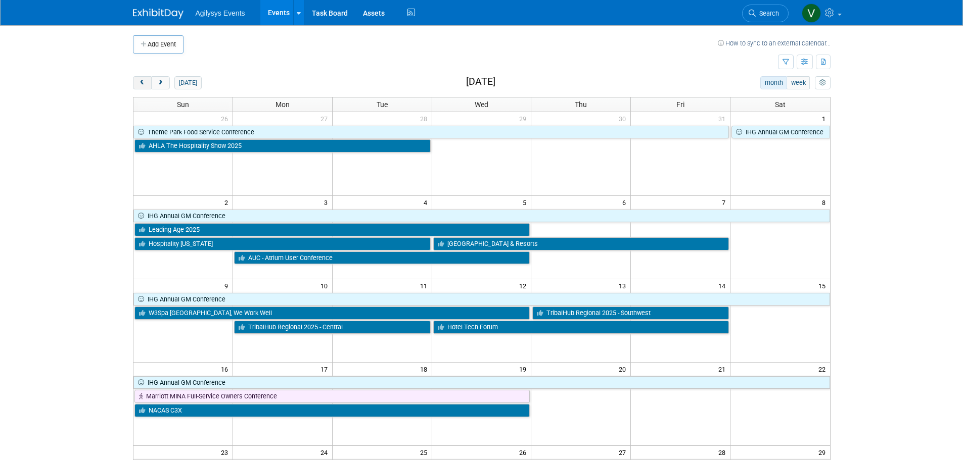 This screenshot has width=963, height=460. What do you see at coordinates (774, 43) in the screenshot?
I see `a: How to sync to an external calendar...` at bounding box center [774, 43].